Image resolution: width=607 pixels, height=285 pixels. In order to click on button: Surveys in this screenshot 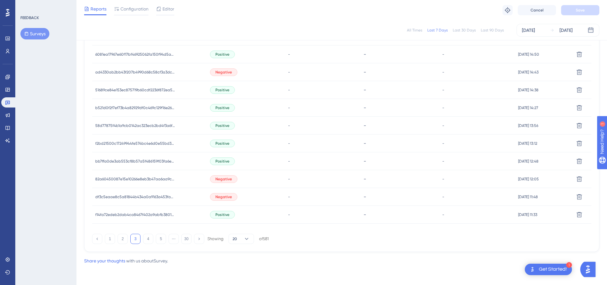, I will do `click(35, 34)`.